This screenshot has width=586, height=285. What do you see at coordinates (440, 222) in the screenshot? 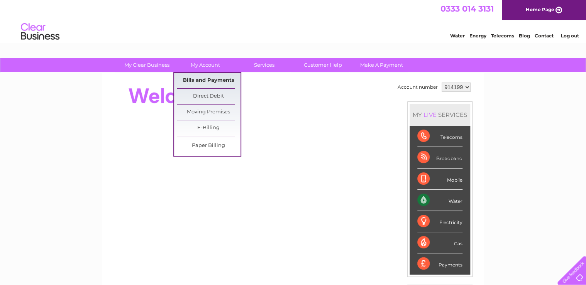
I see `div: Electricity` at bounding box center [440, 222].